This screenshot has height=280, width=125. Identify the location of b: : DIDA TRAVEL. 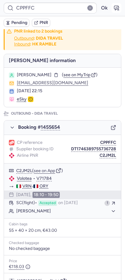
(49, 38).